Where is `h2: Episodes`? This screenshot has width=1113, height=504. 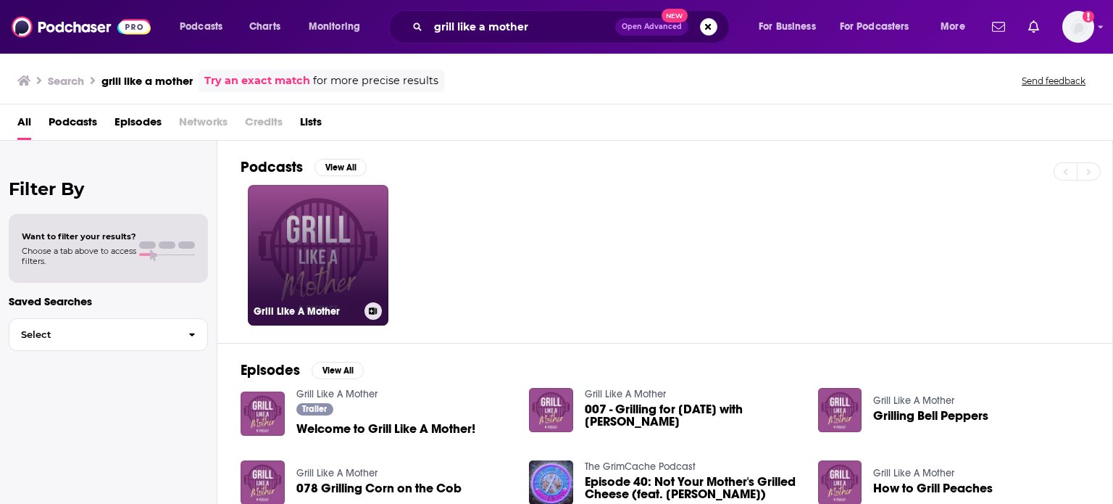 h2: Episodes is located at coordinates (270, 370).